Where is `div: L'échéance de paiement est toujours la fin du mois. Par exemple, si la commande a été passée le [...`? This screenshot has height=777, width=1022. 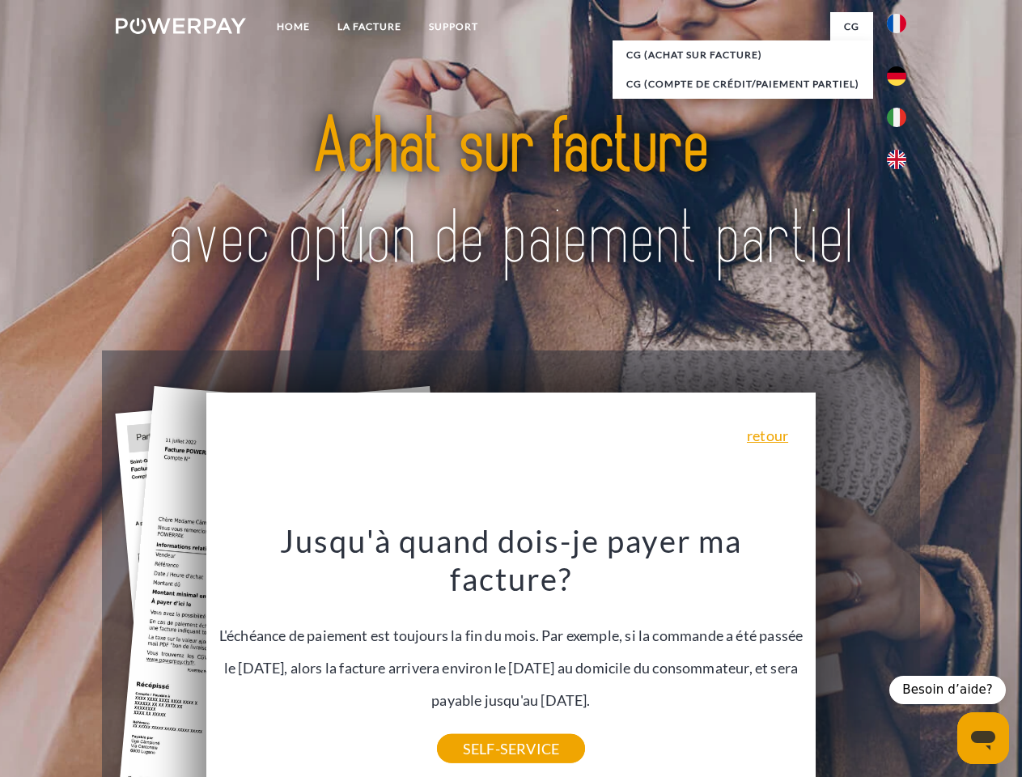
div: L'échéance de paiement est toujours la fin du mois. Par exemple, si la commande a été passée le [... is located at coordinates (511, 634).